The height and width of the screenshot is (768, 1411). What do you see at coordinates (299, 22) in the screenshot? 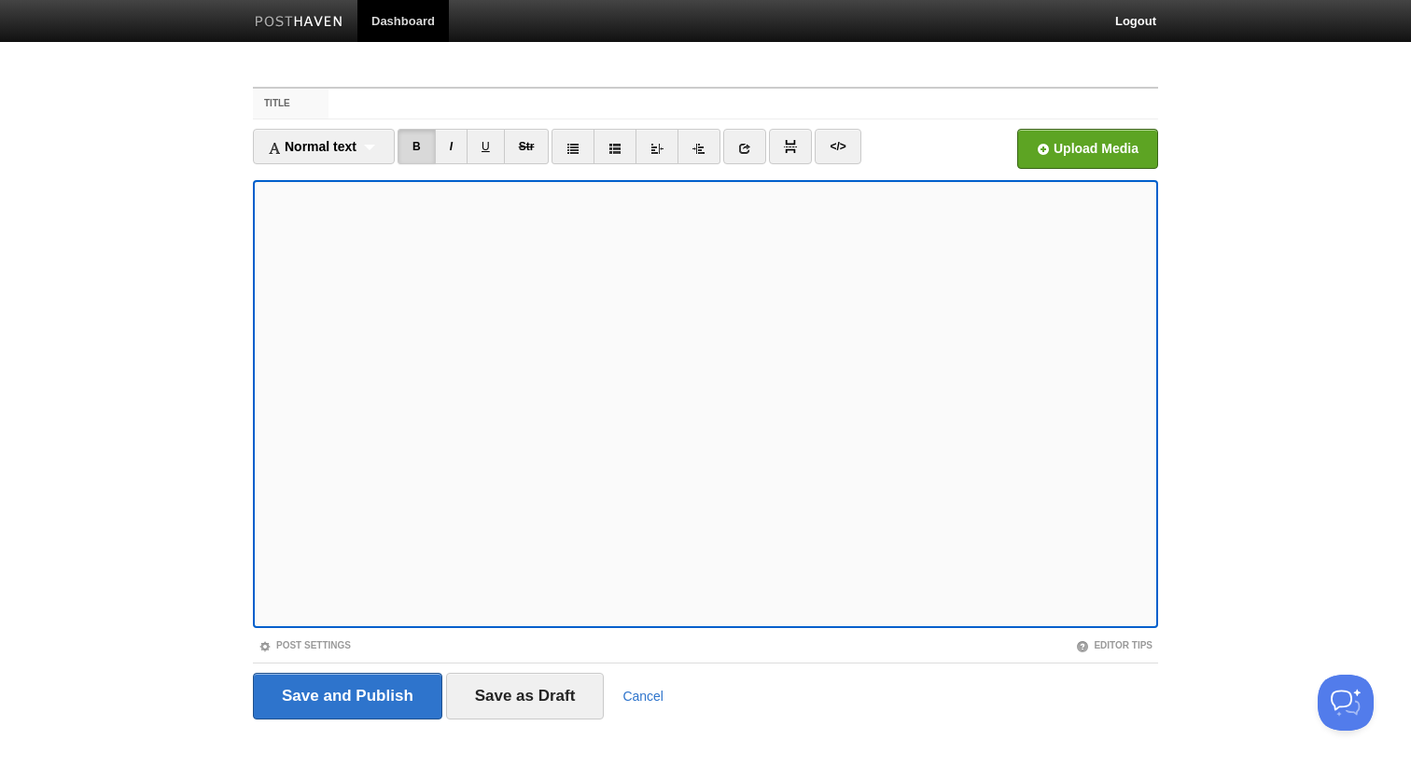
I see `img: Posthaven-bar` at bounding box center [299, 22].